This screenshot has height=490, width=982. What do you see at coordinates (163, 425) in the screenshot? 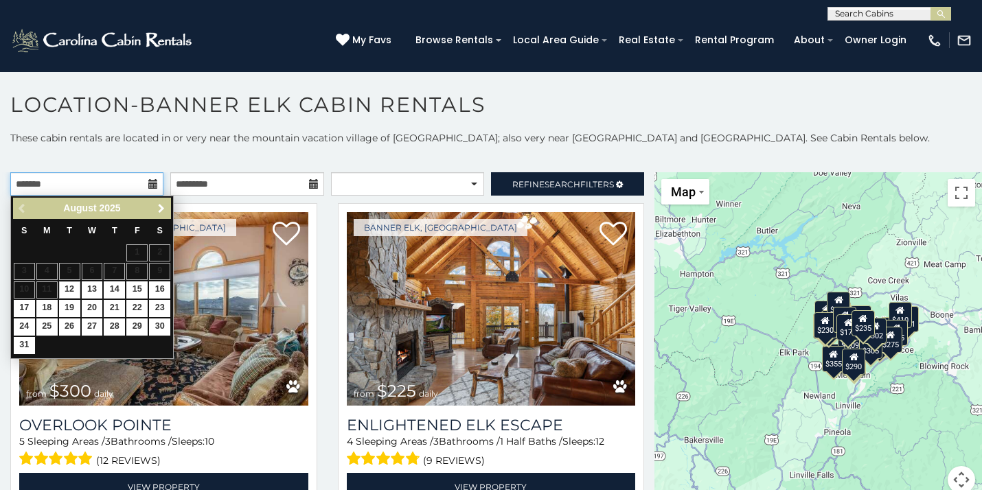
I see `h3: Overlook Pointe` at bounding box center [163, 425].